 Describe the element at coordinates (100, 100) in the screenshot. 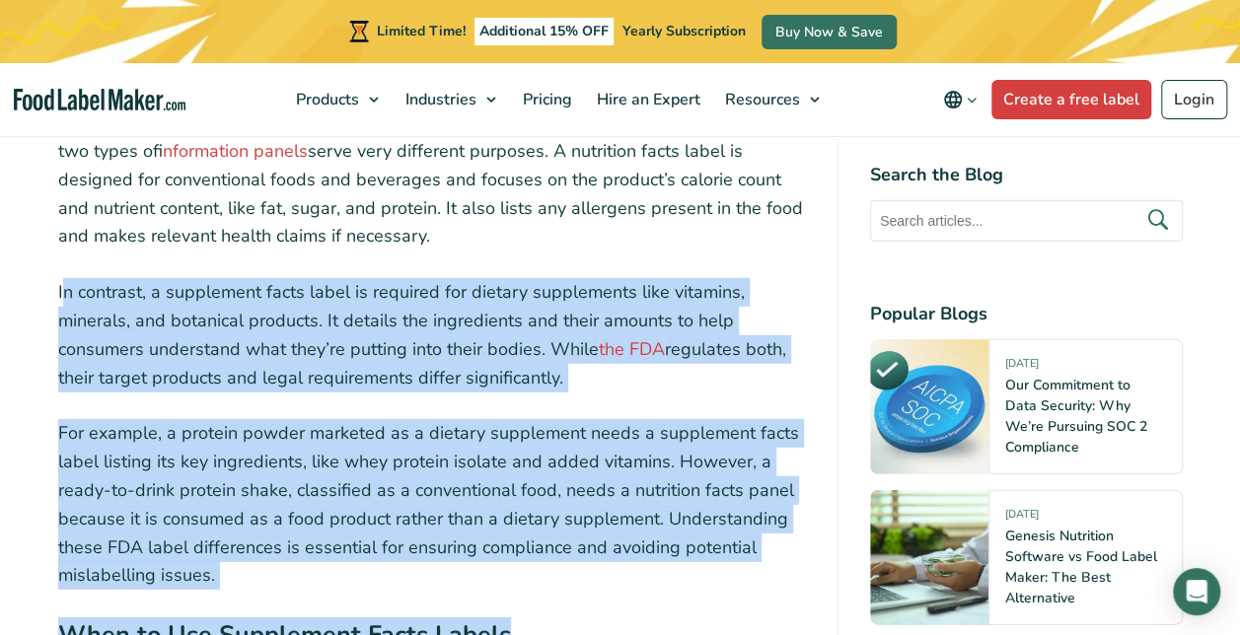

I see `a: Food Label Maker homepage` at that location.